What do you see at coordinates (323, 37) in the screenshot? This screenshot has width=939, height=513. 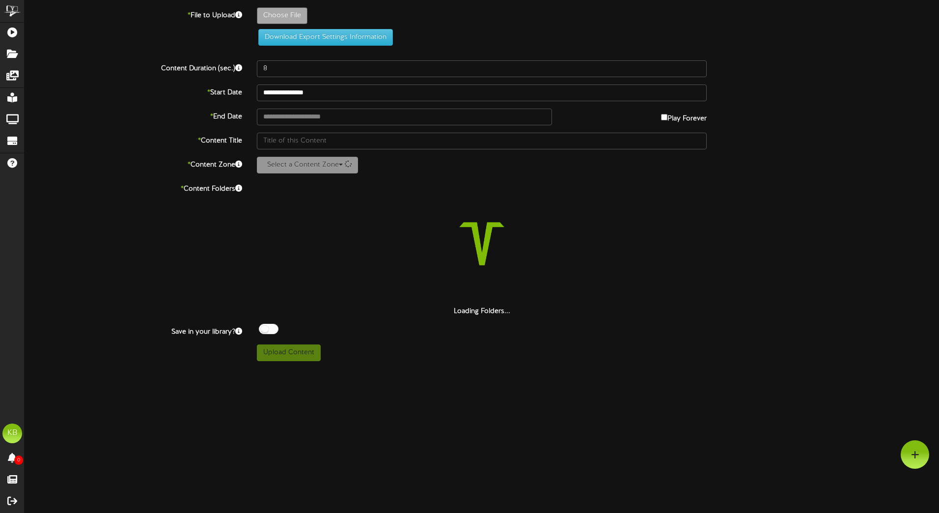 I see `a: Download Export Settings Information` at bounding box center [323, 37].